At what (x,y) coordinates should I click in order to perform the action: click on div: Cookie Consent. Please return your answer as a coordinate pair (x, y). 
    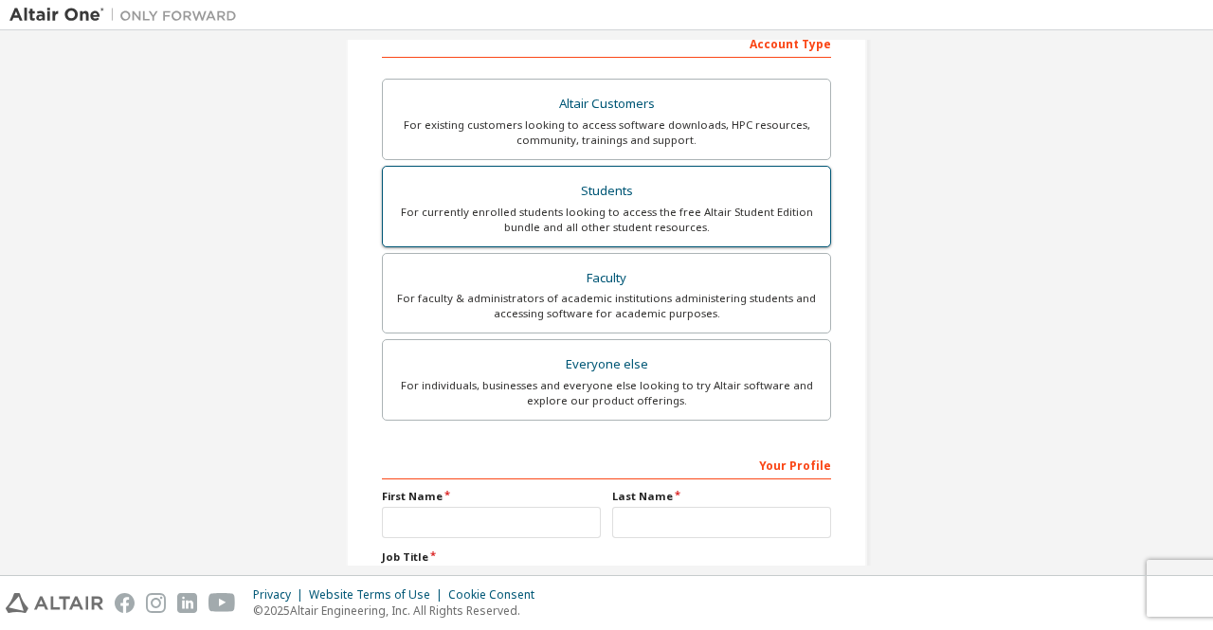
    Looking at the image, I should click on (497, 595).